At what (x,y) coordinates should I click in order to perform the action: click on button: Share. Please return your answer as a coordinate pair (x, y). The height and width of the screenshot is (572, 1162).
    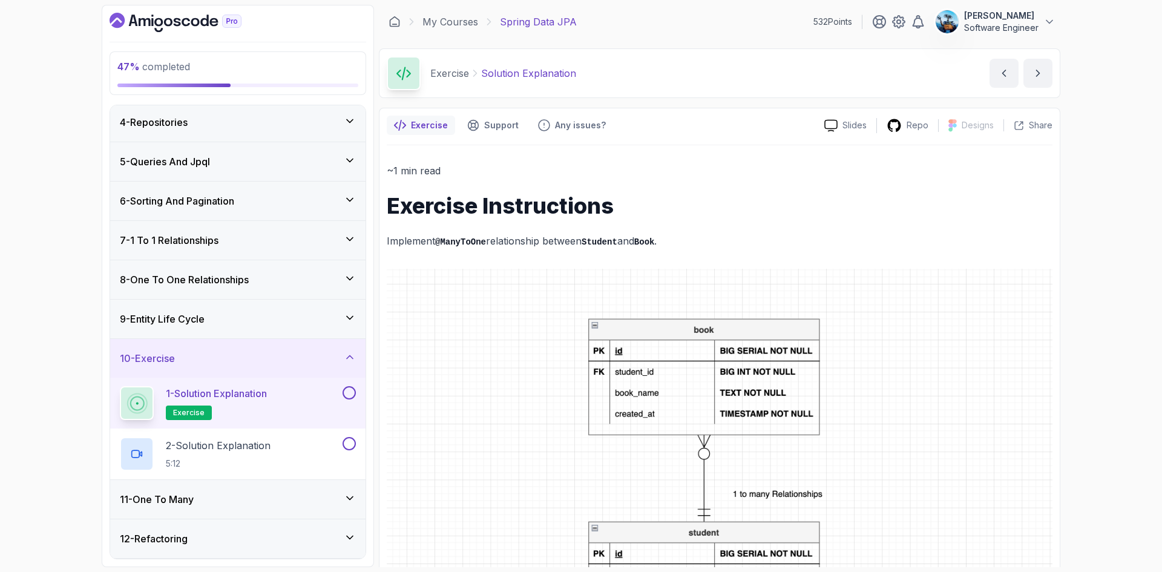
    Looking at the image, I should click on (1028, 125).